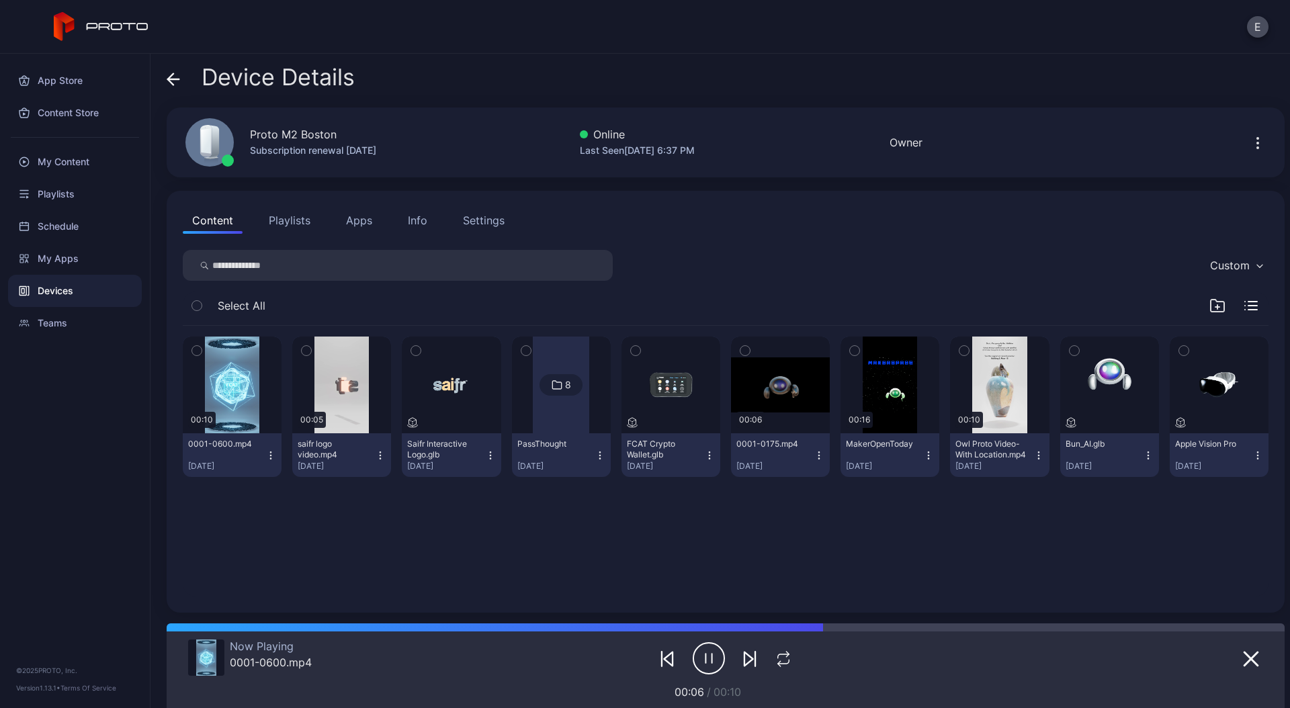 The image size is (1290, 708). I want to click on div: Owl Proto Video-With Location.mp4, so click(992, 449).